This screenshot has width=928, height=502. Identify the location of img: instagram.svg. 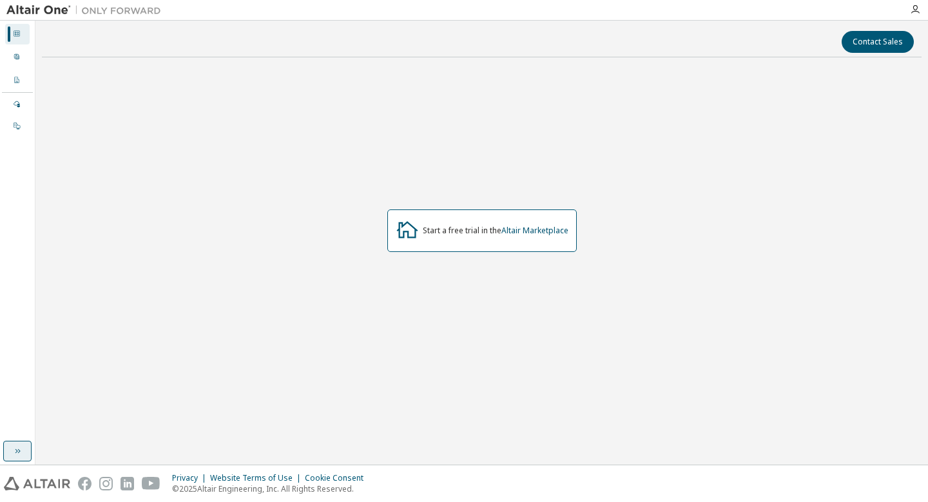
(106, 483).